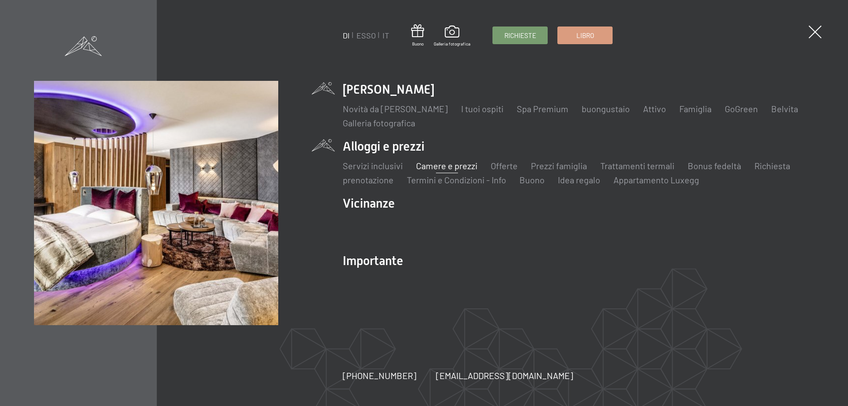 This screenshot has height=406, width=848. What do you see at coordinates (696, 109) in the screenshot?
I see `font: Famiglia` at bounding box center [696, 109].